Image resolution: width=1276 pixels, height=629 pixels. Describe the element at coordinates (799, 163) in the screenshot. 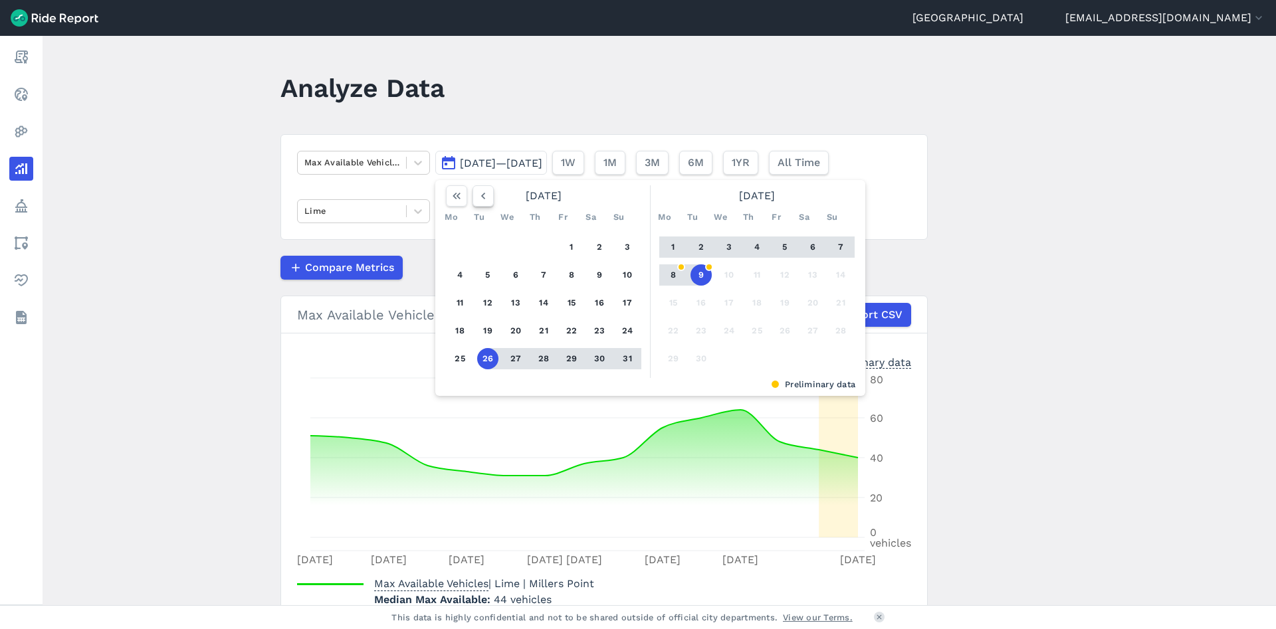

I see `span: All Time` at that location.